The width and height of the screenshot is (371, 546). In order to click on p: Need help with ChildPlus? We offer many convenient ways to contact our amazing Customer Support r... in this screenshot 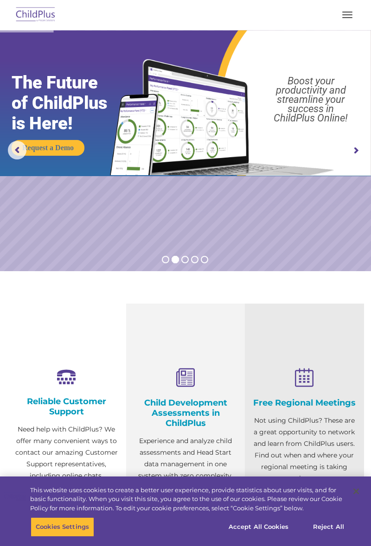, I will do `click(66, 464)`.